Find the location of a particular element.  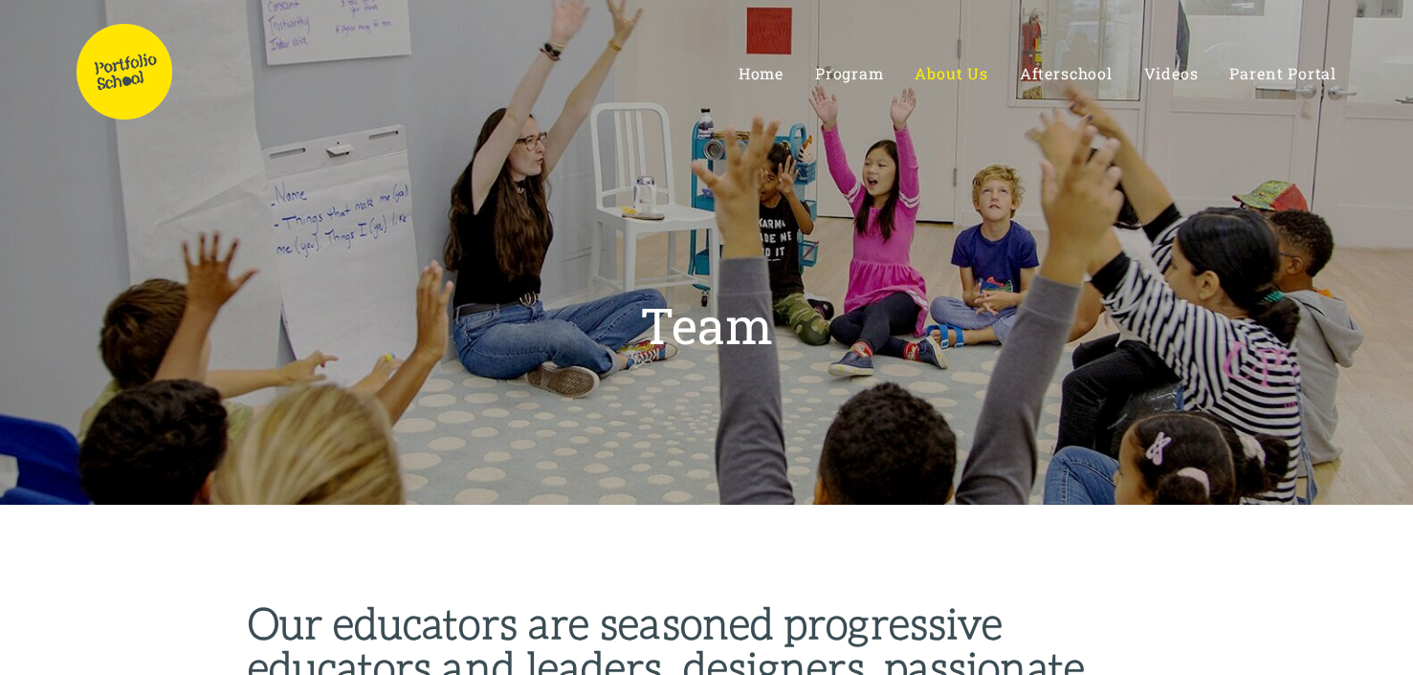

span: About Us is located at coordinates (951, 73).